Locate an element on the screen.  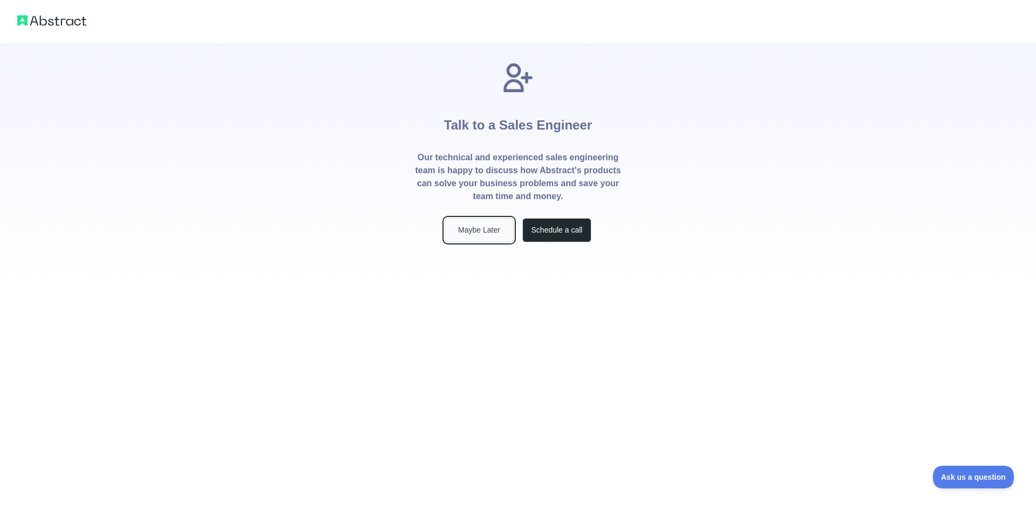
h1: Talk to a Sales Engineer is located at coordinates (518, 123).